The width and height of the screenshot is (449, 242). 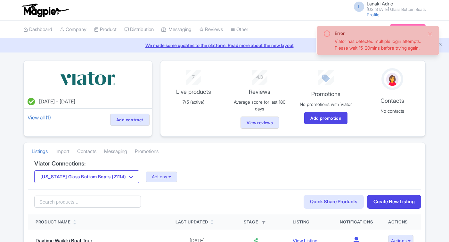 I want to click on a: Other, so click(x=239, y=29).